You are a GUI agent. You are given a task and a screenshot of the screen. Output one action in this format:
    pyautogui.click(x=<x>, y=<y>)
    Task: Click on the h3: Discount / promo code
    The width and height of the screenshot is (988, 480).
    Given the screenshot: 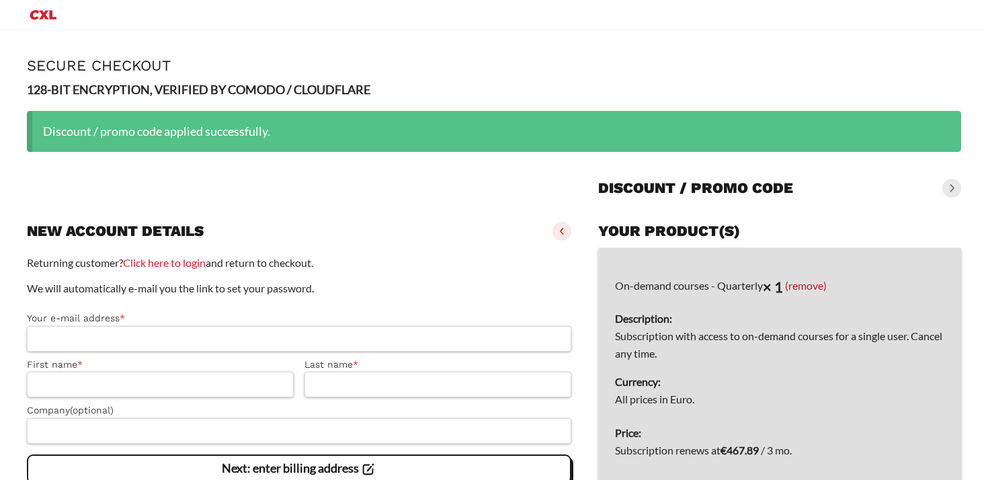 What is the action you would take?
    pyautogui.click(x=696, y=188)
    